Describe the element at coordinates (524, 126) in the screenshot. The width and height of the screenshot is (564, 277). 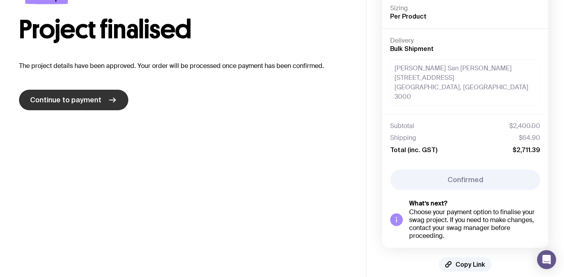
I see `span: $2,400.00` at that location.